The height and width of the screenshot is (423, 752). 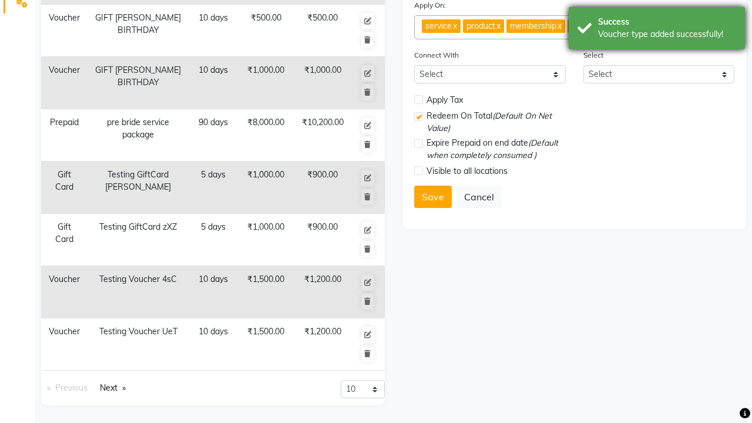 I want to click on td: pre bride service package, so click(x=138, y=135).